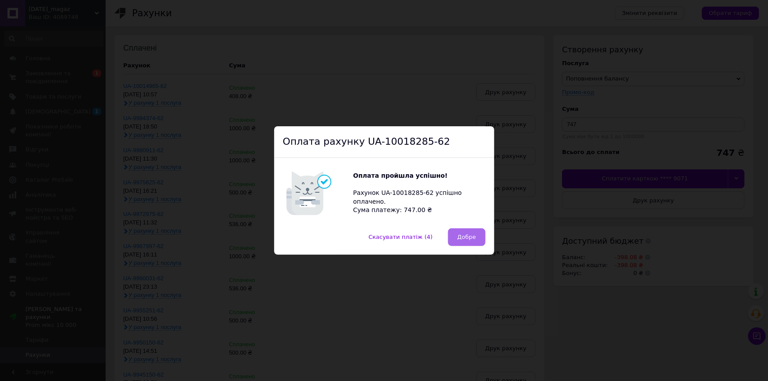 This screenshot has width=768, height=381. Describe the element at coordinates (401, 237) in the screenshot. I see `span: Скасувати платіж (4)` at that location.